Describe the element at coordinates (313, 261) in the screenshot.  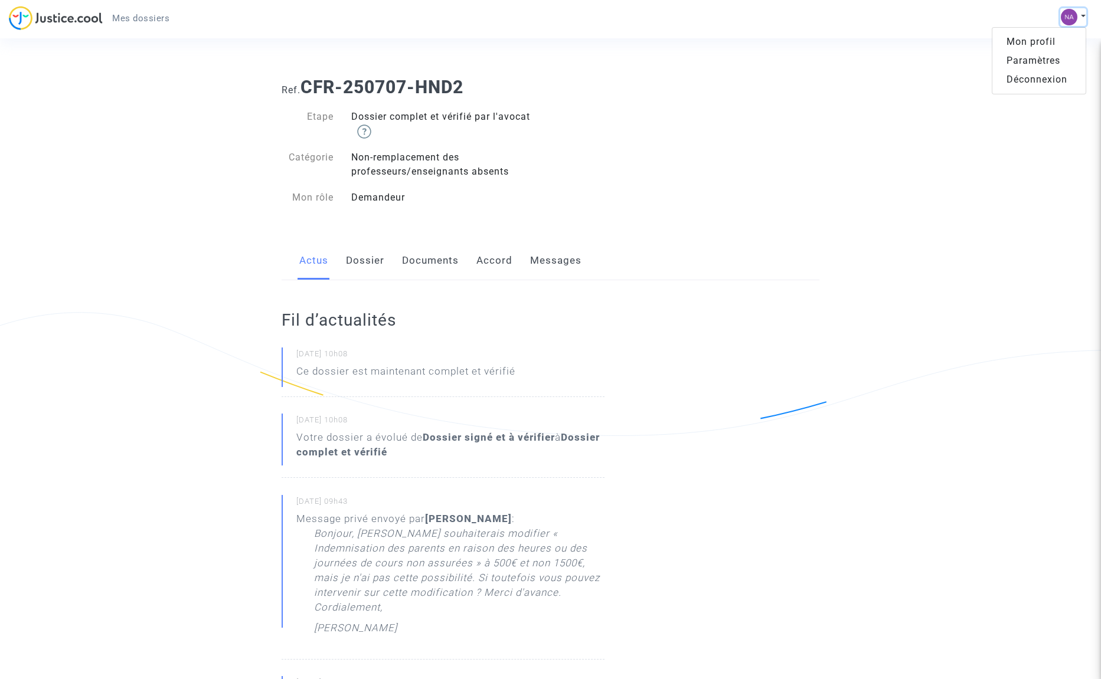
I see `a: Actus` at that location.